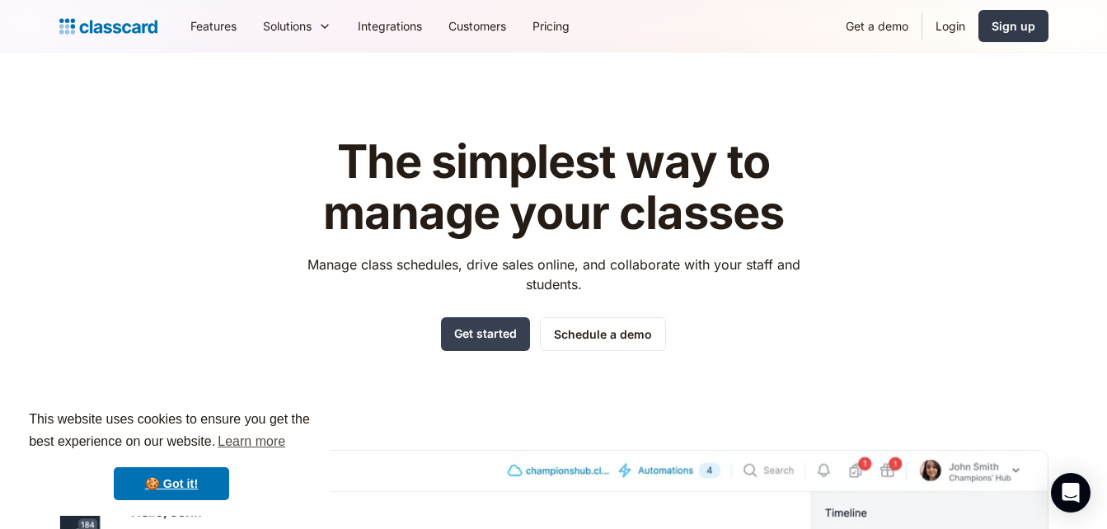 The image size is (1107, 529). Describe the element at coordinates (603, 334) in the screenshot. I see `a: Schedule a demo` at that location.